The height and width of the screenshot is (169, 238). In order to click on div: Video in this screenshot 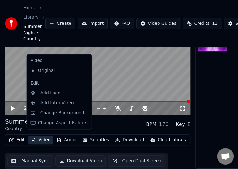, I will do `click(59, 60)`.